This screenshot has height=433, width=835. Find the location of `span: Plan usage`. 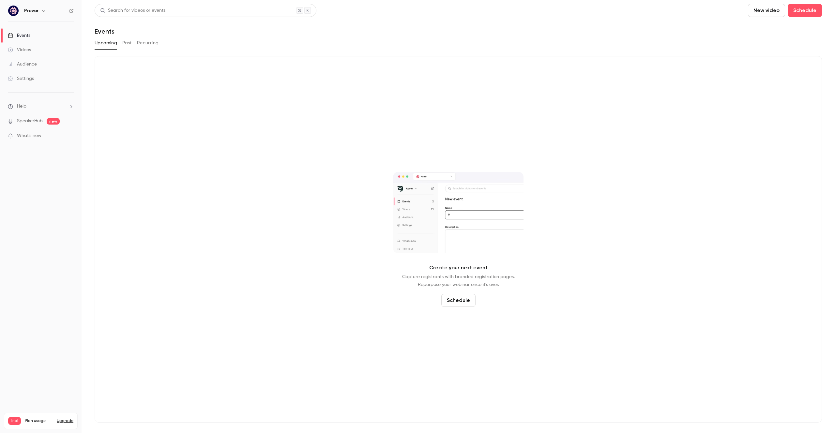

span: Plan usage is located at coordinates (39, 421).